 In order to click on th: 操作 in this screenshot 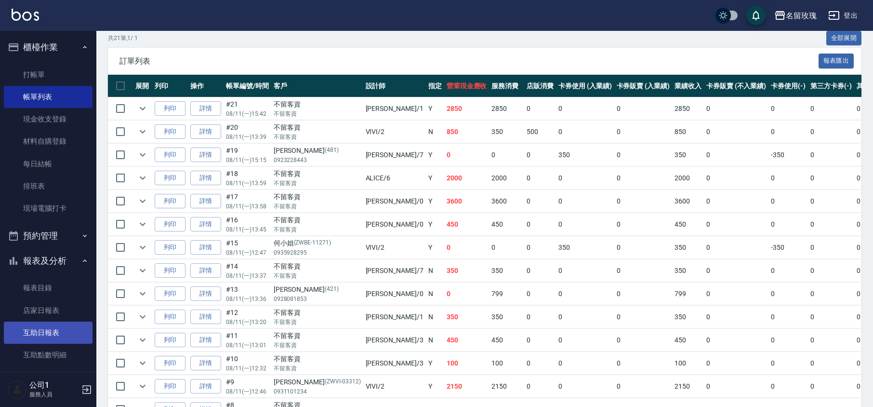, I will do `click(206, 86)`.